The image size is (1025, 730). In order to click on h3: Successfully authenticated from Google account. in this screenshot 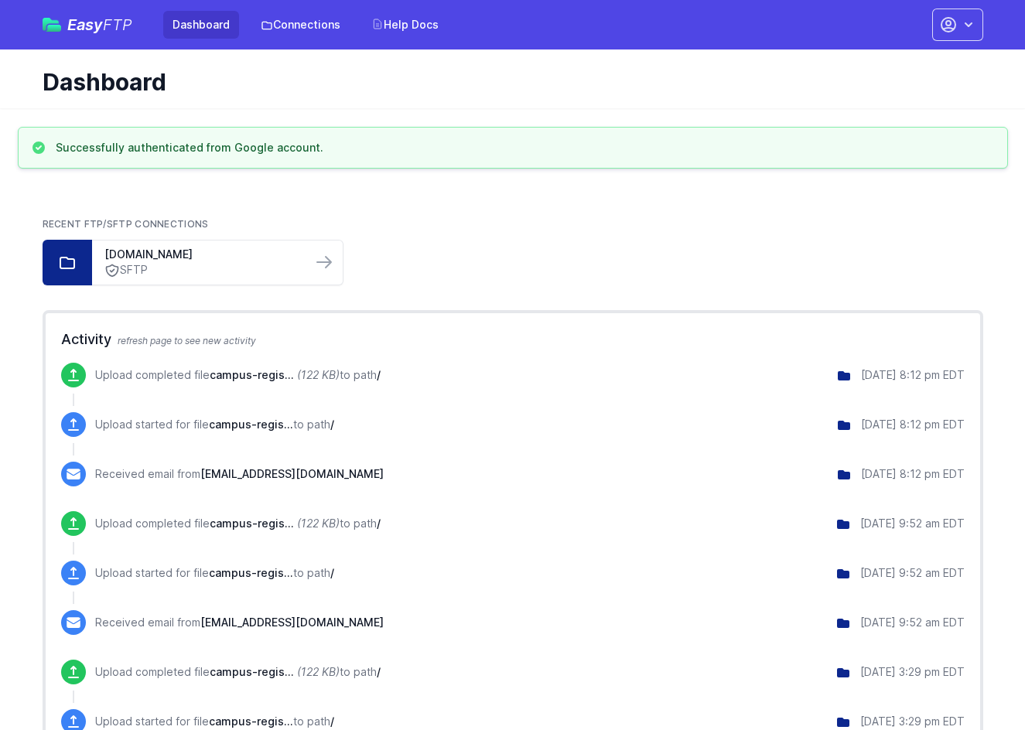, I will do `click(190, 148)`.